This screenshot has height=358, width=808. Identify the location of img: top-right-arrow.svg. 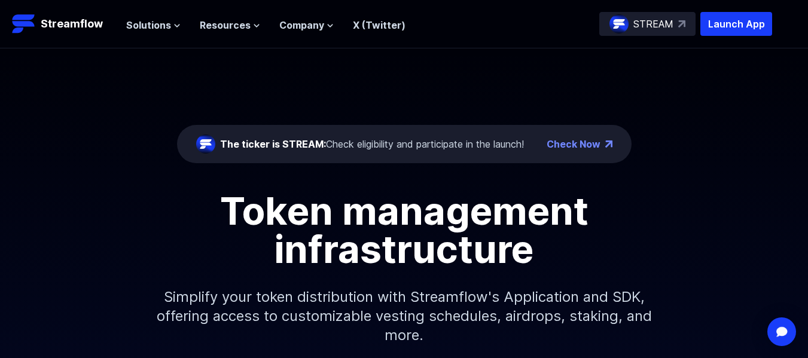
(681, 24).